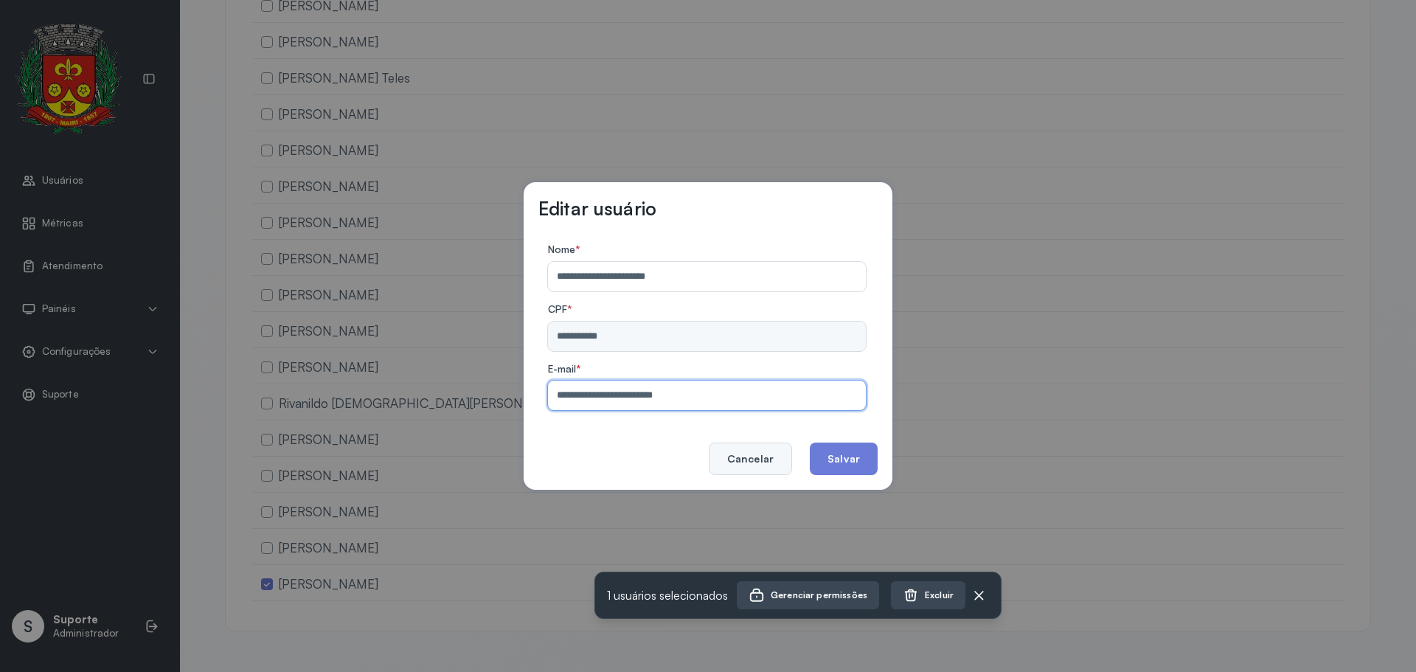 The width and height of the screenshot is (1416, 672). Describe the element at coordinates (557, 308) in the screenshot. I see `span: CPF` at that location.